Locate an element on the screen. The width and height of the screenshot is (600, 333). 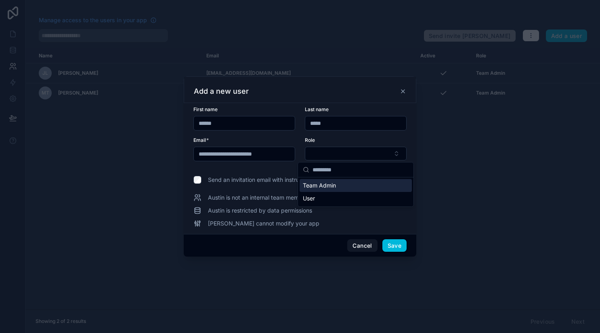
span: Austin is not an internal team member is located at coordinates (258, 197).